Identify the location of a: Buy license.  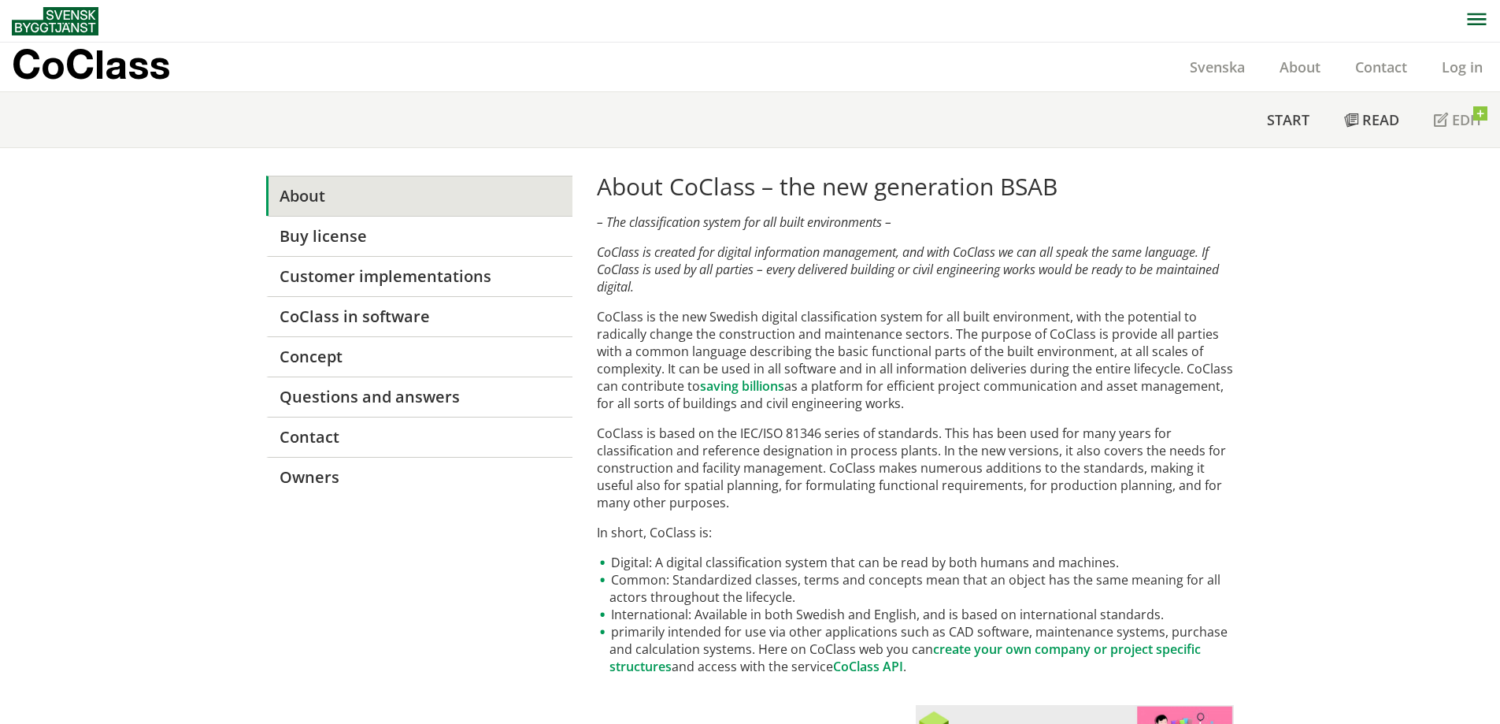
(419, 235).